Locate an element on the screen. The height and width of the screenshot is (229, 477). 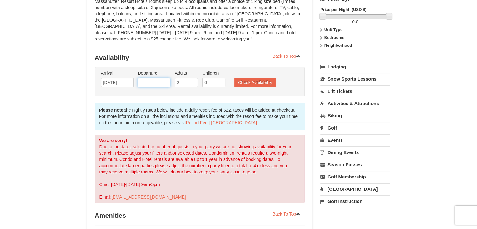
a: Season Passes is located at coordinates (355, 164).